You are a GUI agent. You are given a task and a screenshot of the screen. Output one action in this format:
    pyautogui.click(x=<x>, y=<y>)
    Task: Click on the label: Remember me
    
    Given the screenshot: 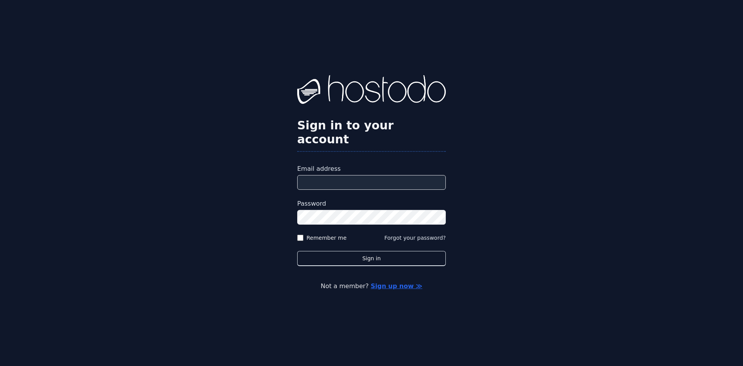 What is the action you would take?
    pyautogui.click(x=327, y=238)
    